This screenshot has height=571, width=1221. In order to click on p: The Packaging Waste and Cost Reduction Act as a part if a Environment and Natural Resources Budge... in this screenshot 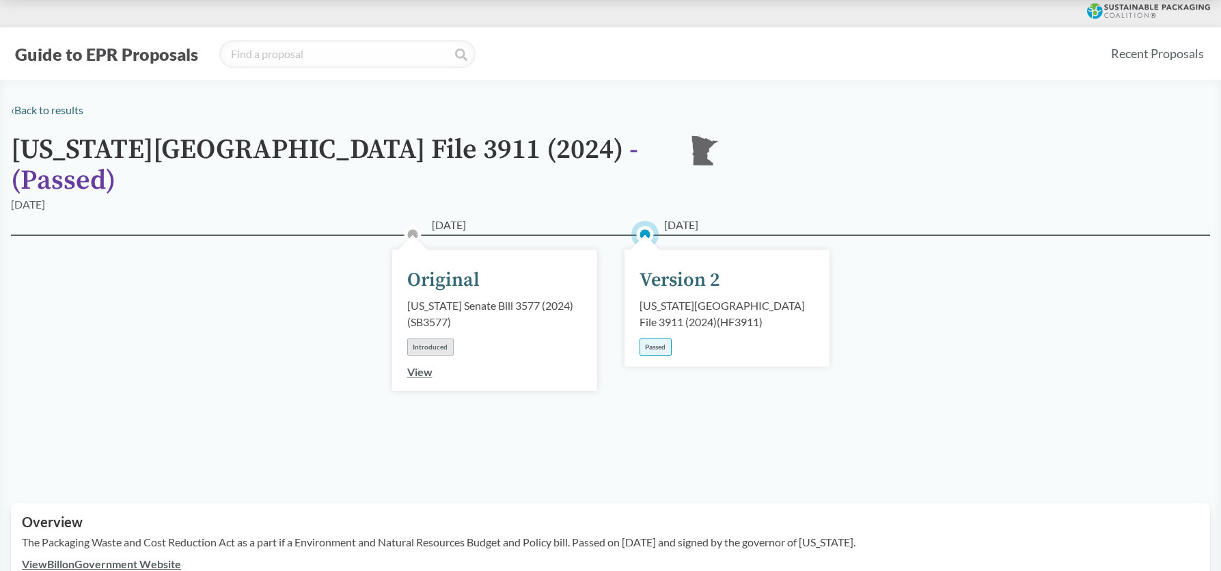, I will do `click(610, 542)`.